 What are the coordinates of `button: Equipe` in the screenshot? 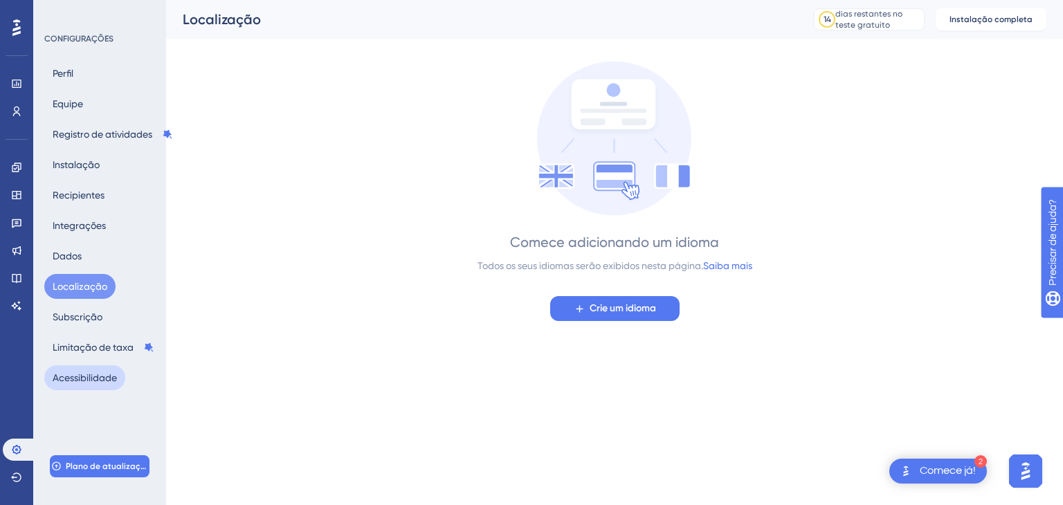 It's located at (68, 104).